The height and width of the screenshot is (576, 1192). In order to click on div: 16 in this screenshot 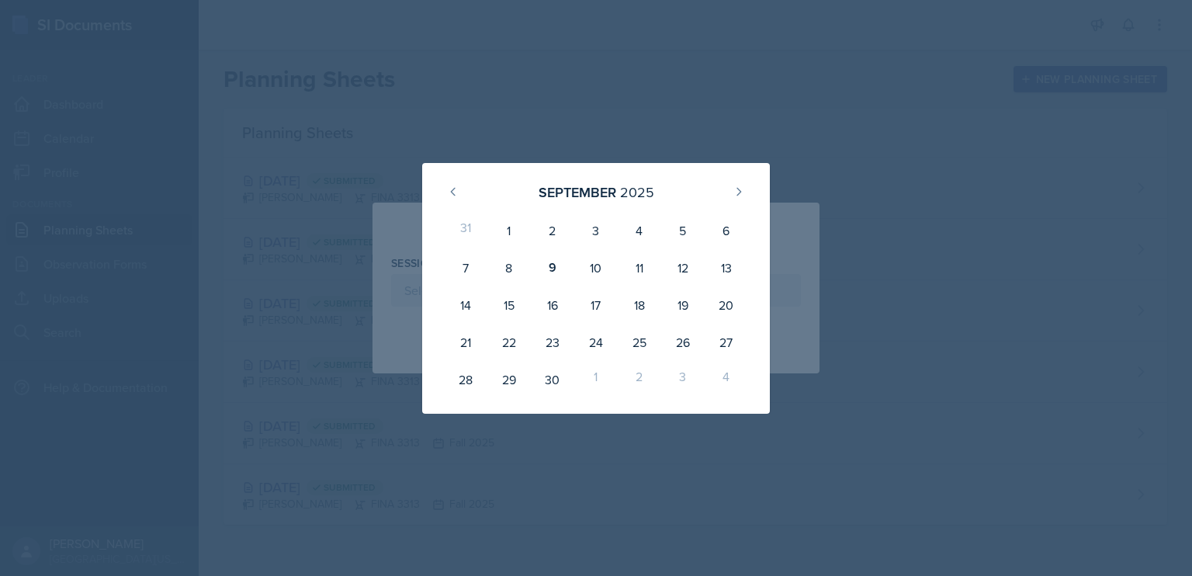, I will do `click(553, 305)`.